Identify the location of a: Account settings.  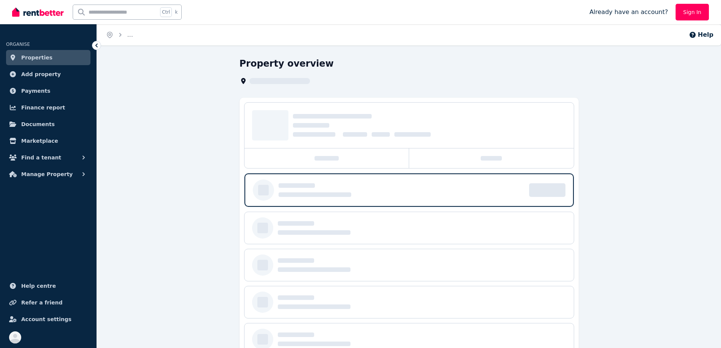
(48, 319).